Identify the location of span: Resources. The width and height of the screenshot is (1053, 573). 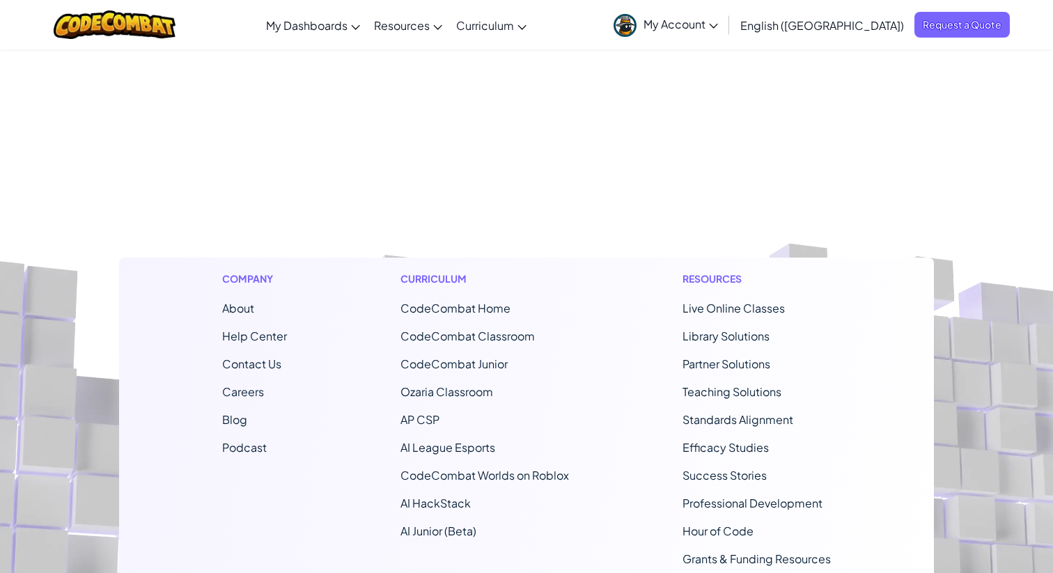
(402, 25).